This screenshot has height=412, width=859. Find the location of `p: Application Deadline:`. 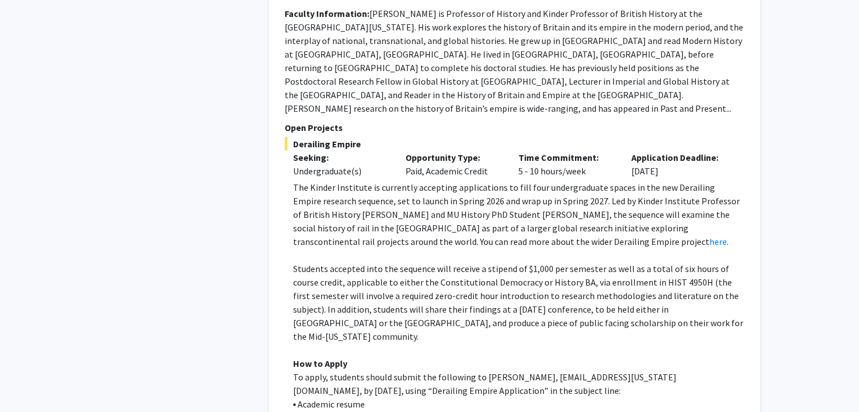

p: Application Deadline: is located at coordinates (680, 158).